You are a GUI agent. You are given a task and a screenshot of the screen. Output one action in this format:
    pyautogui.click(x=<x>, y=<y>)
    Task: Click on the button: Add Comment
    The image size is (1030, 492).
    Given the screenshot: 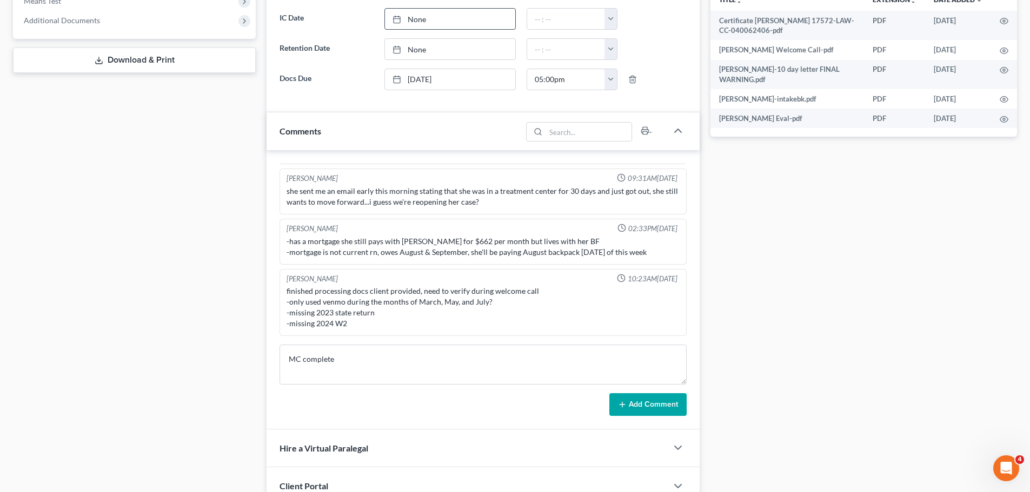 What is the action you would take?
    pyautogui.click(x=647, y=405)
    